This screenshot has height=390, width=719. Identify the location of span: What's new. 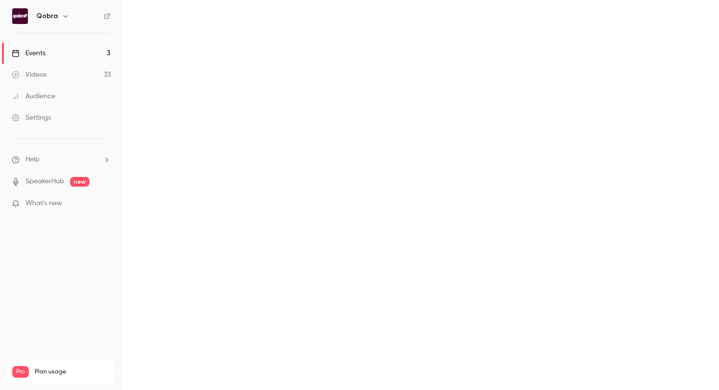
(44, 203).